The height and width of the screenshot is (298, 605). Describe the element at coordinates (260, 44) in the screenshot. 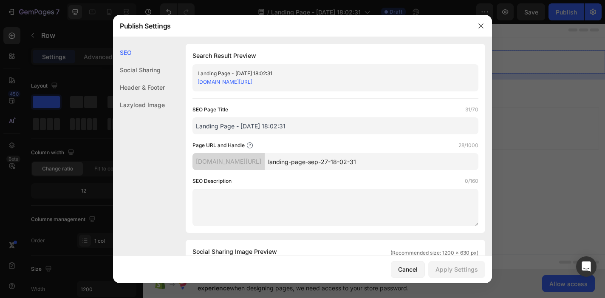

I see `div: Drop element here` at that location.